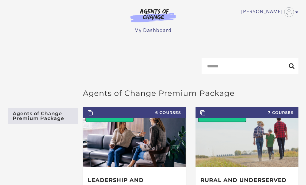 This screenshot has height=185, width=306. I want to click on span: 7 Courses, so click(247, 112).